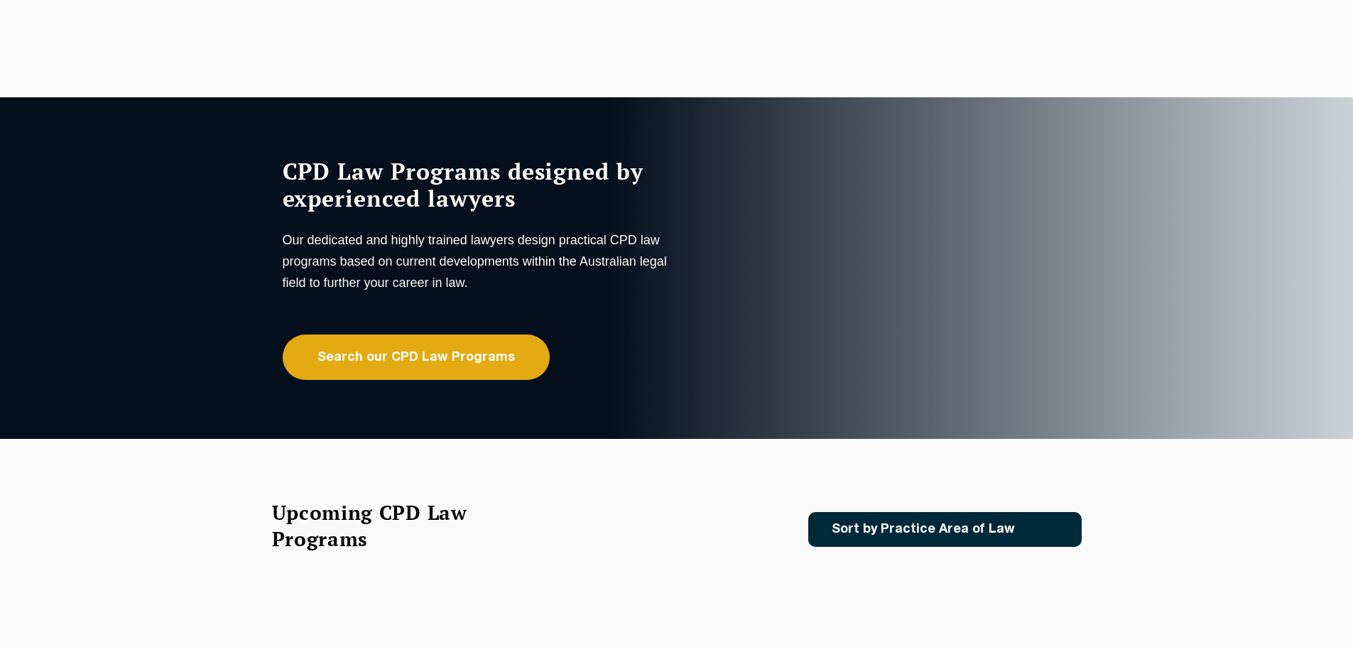  I want to click on h2: Upcoming CPD Law Programs, so click(387, 526).